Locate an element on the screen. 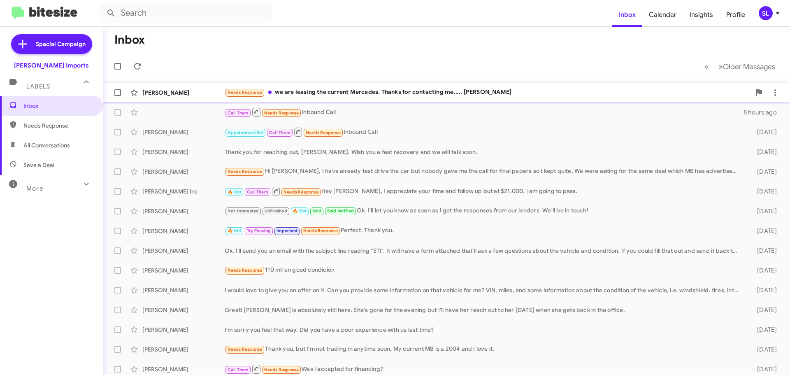  span: Insights is located at coordinates (701, 15).